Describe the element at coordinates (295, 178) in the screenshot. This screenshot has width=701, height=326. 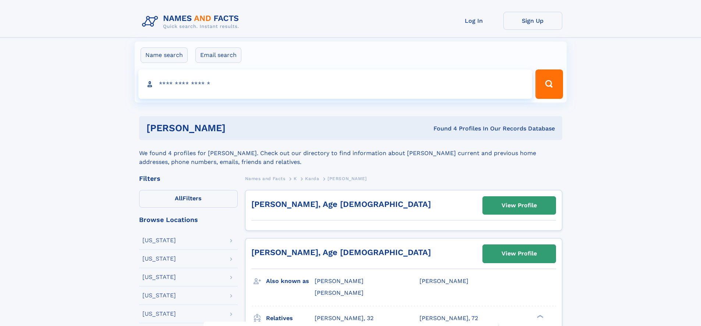
I see `a: K` at that location.